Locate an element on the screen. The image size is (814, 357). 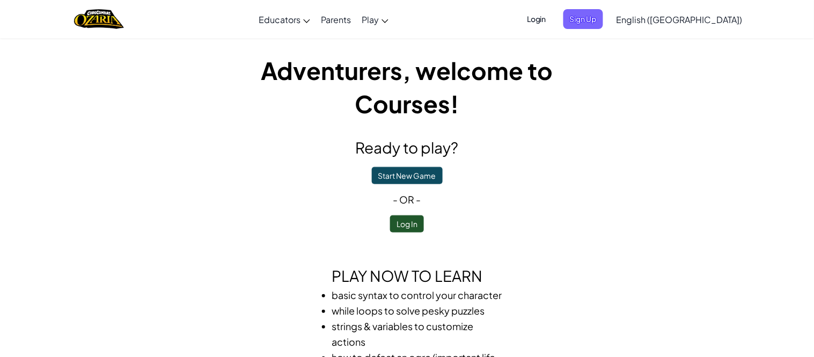
h2: Play now to learn is located at coordinates (407, 276).